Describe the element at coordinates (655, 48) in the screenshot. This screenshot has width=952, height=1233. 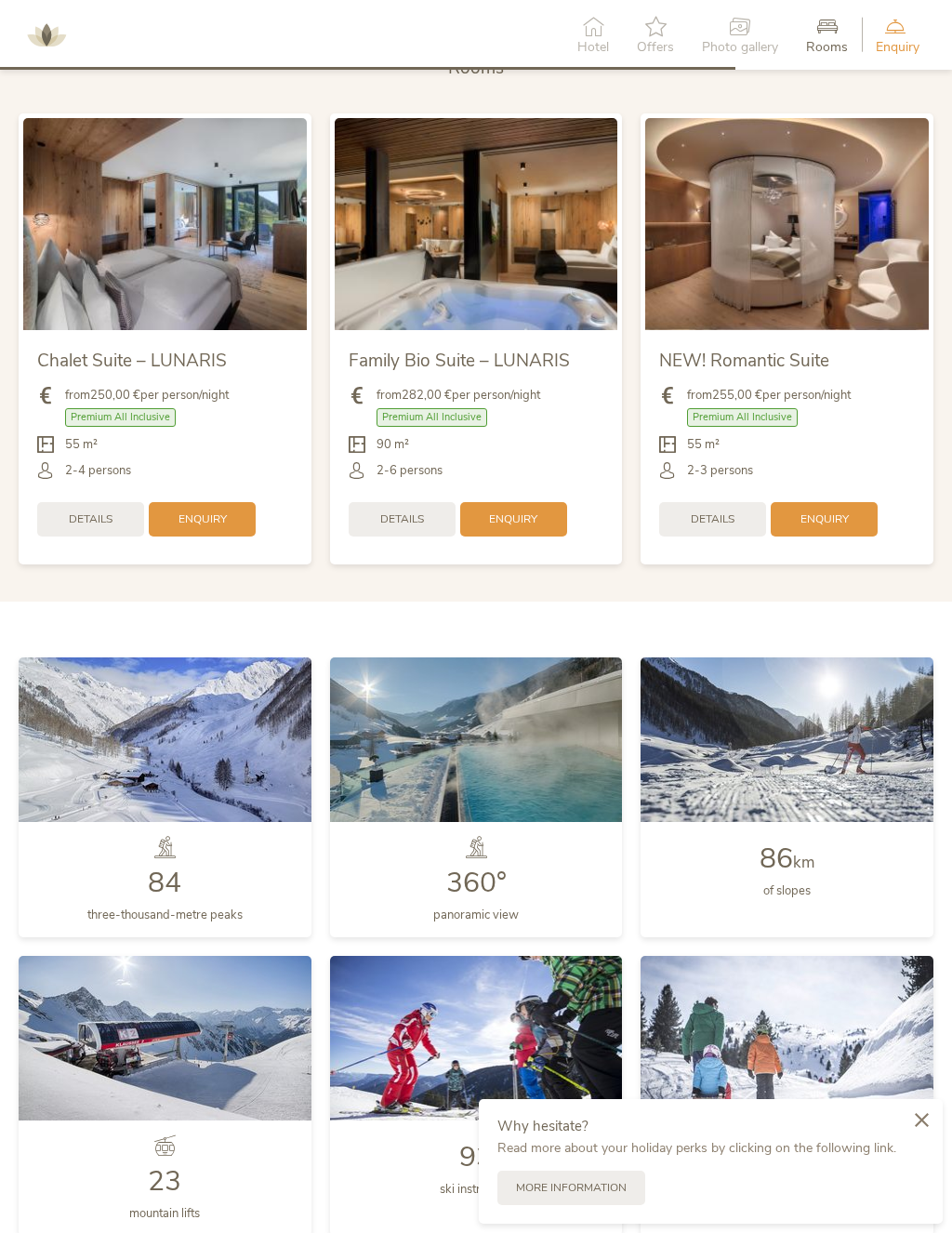
I see `span: Offers` at that location.